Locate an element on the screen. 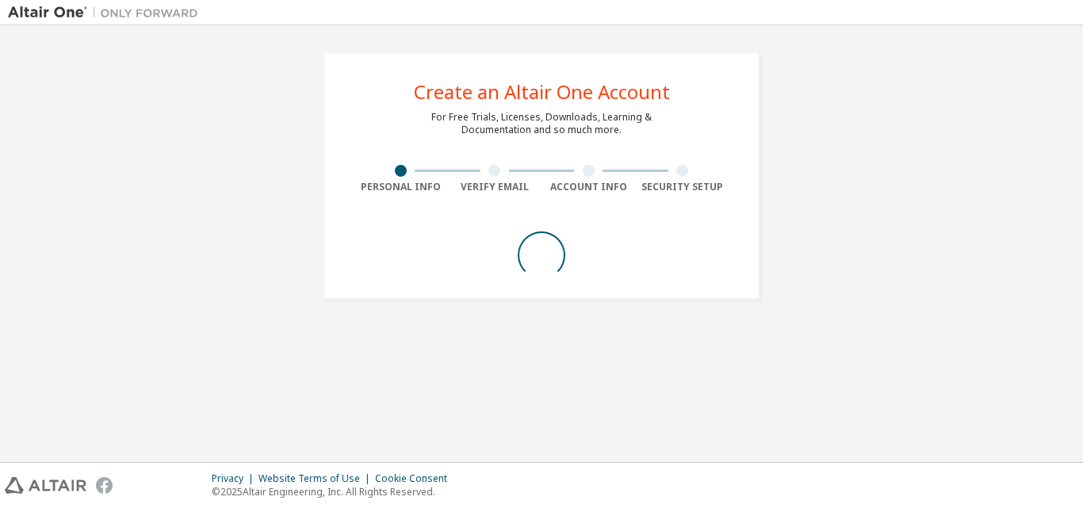  img: altair_logo.svg is located at coordinates (45, 485).